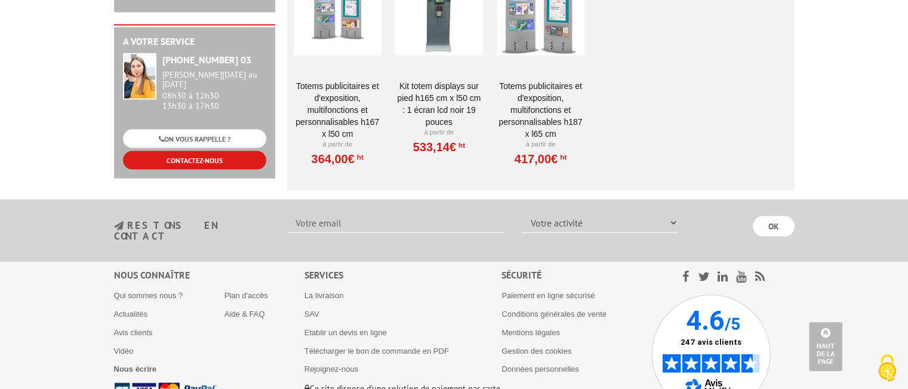 Image resolution: width=908 pixels, height=389 pixels. I want to click on a: Paiement en ligne sécurisé, so click(548, 295).